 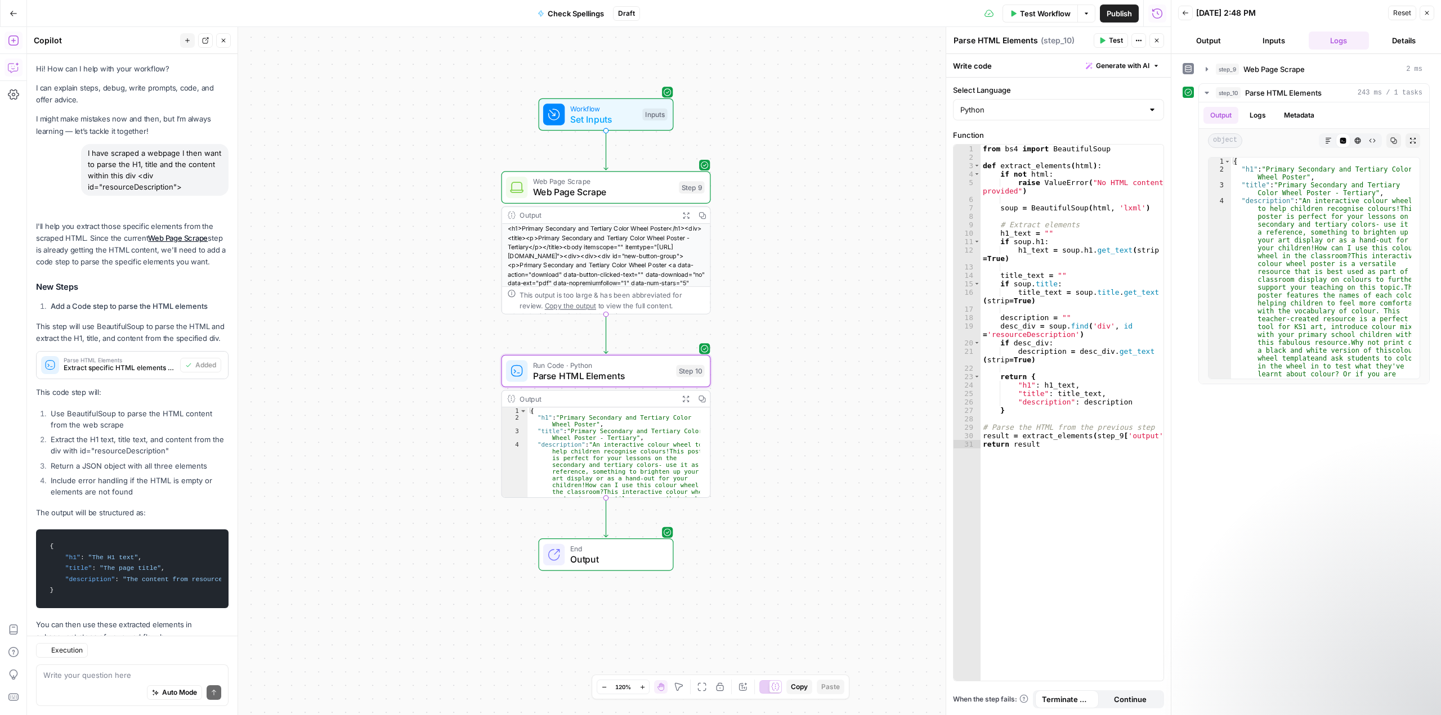 What do you see at coordinates (799, 687) in the screenshot?
I see `span: Copy` at bounding box center [799, 687].